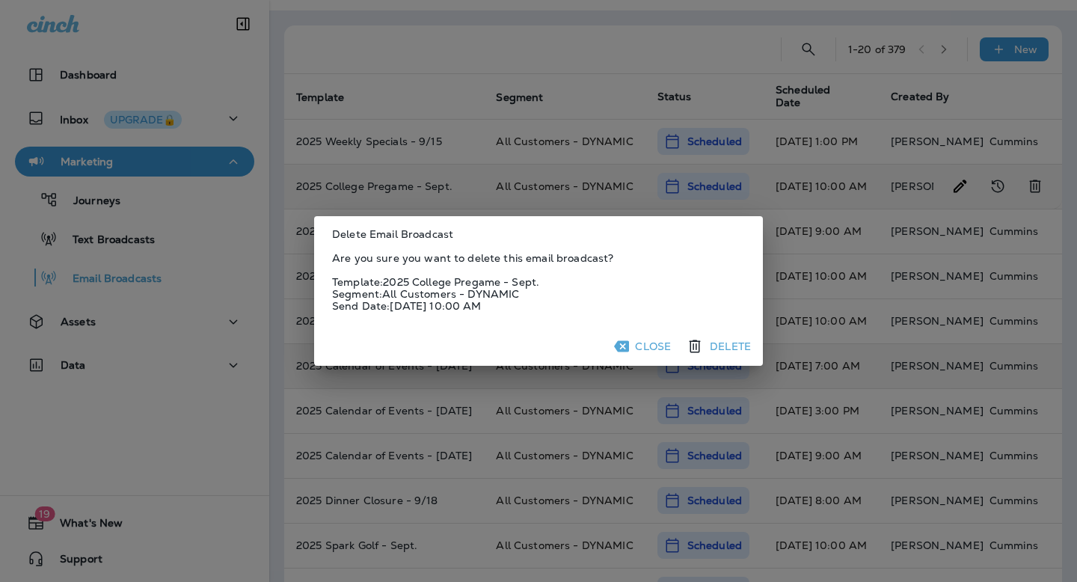  I want to click on p: Are you sure you want to delete this email broadcast?, so click(538, 258).